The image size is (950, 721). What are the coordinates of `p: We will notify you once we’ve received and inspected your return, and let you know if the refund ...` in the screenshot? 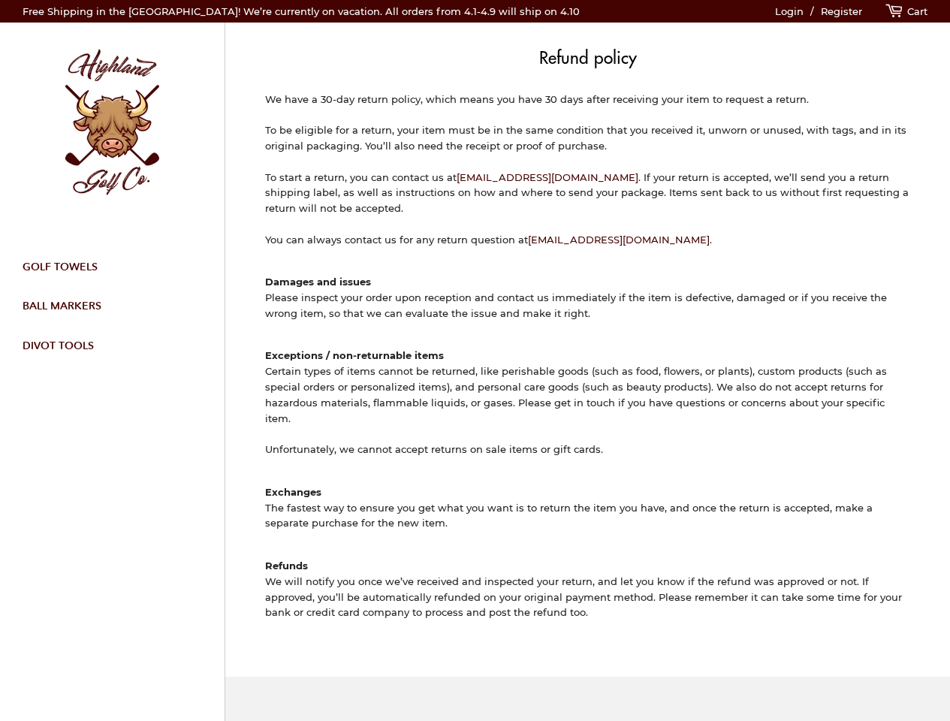 It's located at (588, 589).